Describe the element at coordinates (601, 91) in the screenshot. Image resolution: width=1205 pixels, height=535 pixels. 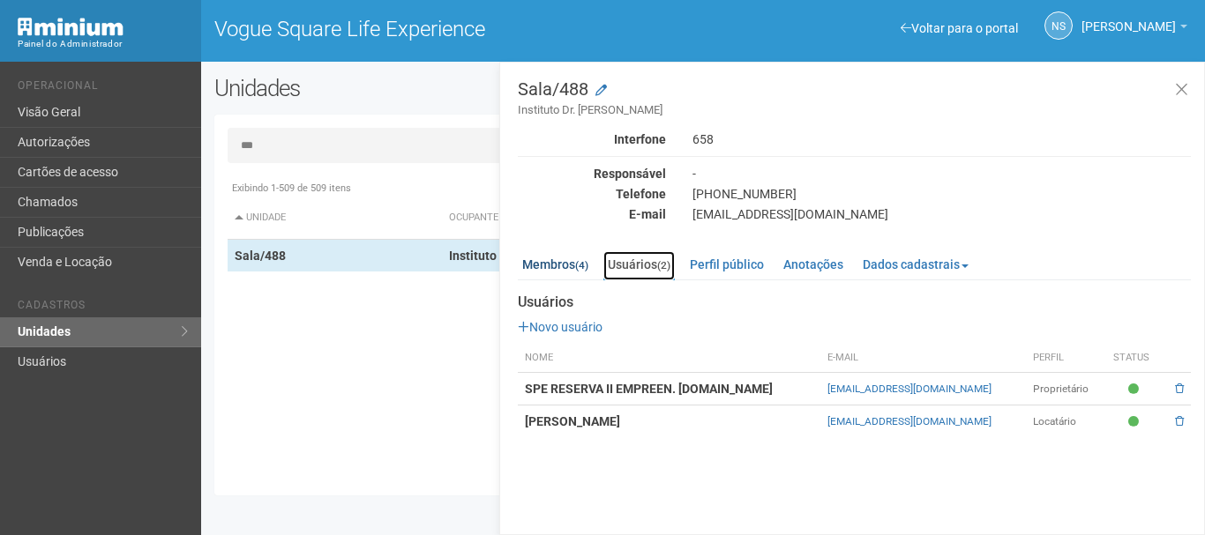
I see `a: Modificar a unidade` at that location.